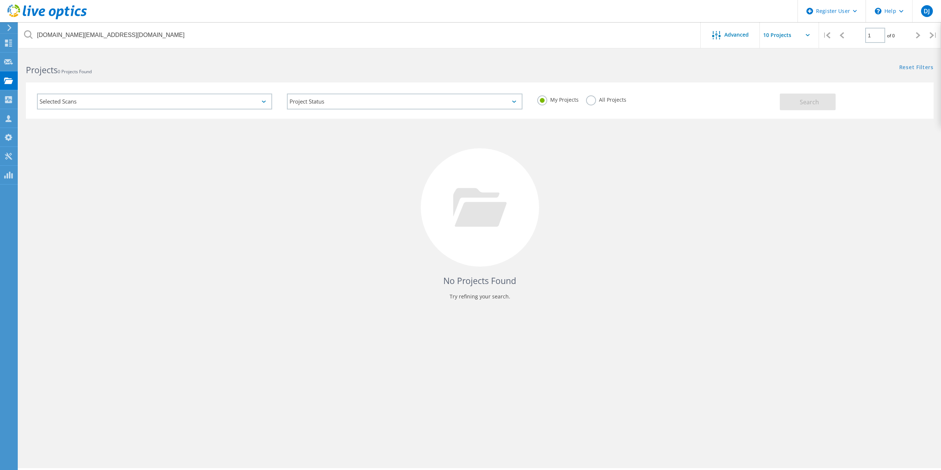 The height and width of the screenshot is (470, 941). What do you see at coordinates (891, 35) in the screenshot?
I see `span: of 0` at bounding box center [891, 35].